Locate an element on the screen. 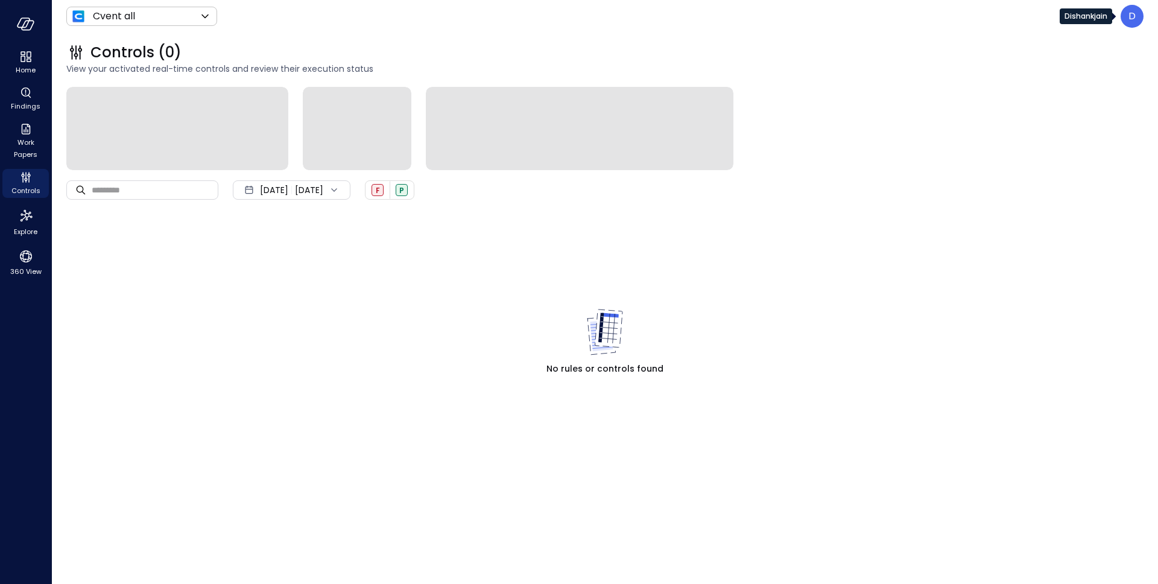  span: Work Papers is located at coordinates (25, 148).